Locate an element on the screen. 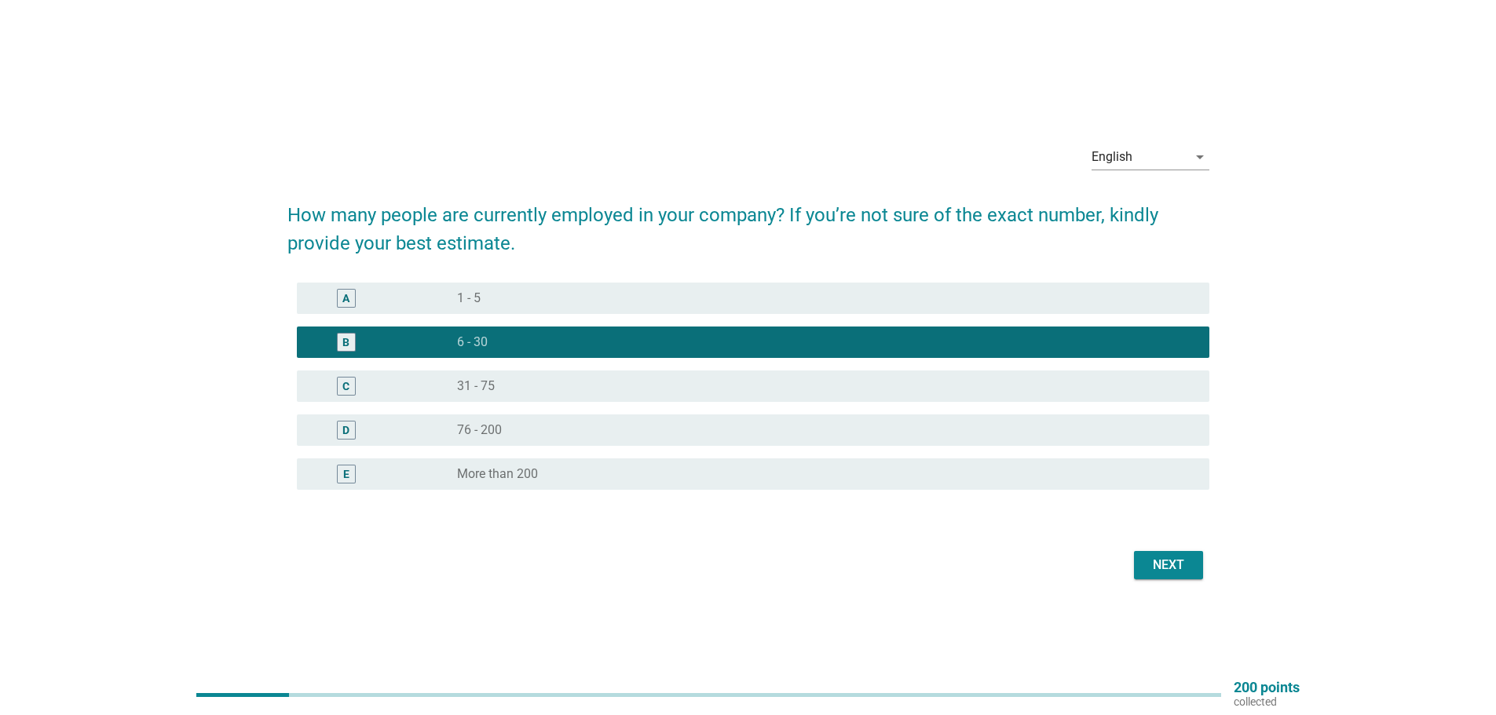  i: arrow_drop_down is located at coordinates (1200, 157).